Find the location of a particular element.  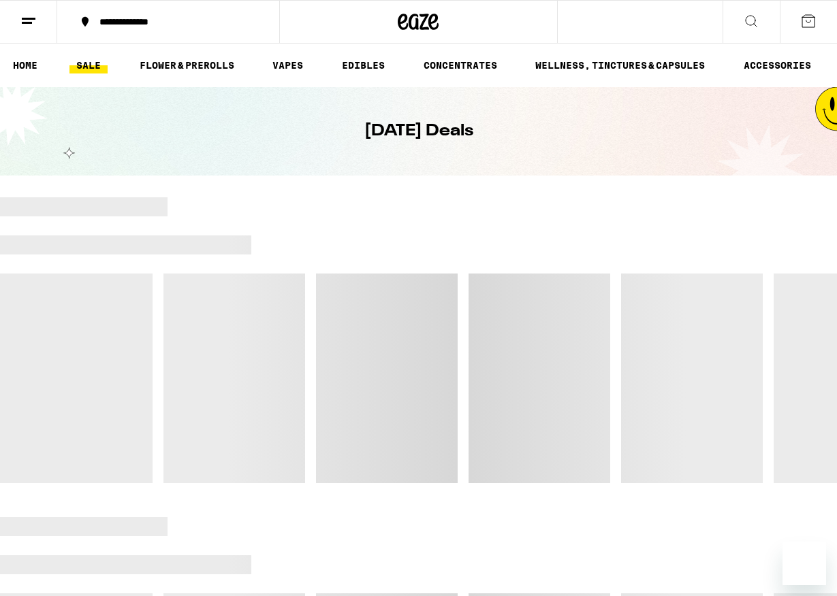

a: FLOWER & PREROLLS is located at coordinates (187, 65).